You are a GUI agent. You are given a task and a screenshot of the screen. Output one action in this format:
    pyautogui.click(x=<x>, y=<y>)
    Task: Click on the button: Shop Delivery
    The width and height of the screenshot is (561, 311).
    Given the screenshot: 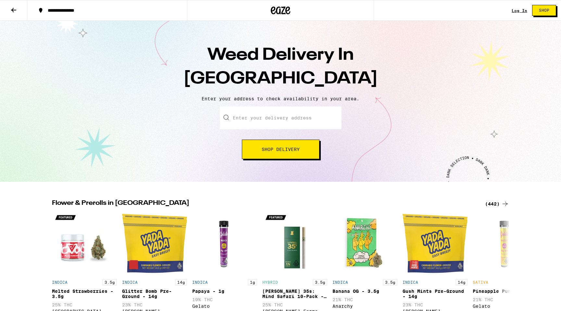 What is the action you would take?
    pyautogui.click(x=280, y=149)
    